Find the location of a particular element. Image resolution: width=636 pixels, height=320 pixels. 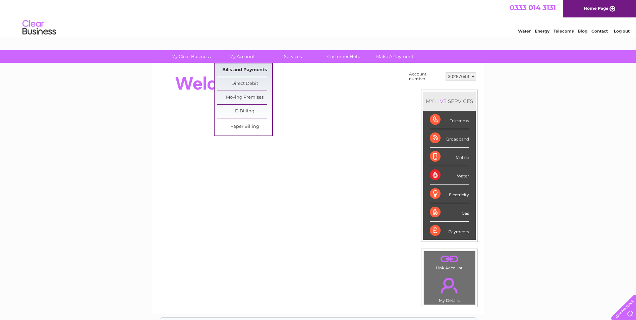

td: Account number is located at coordinates (425, 76).